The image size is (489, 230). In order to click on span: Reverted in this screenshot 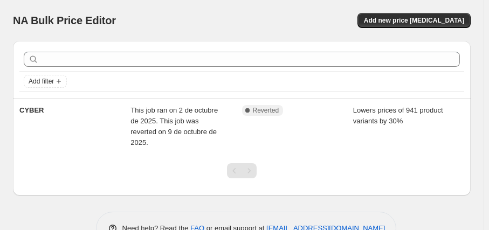, I will do `click(266, 110)`.